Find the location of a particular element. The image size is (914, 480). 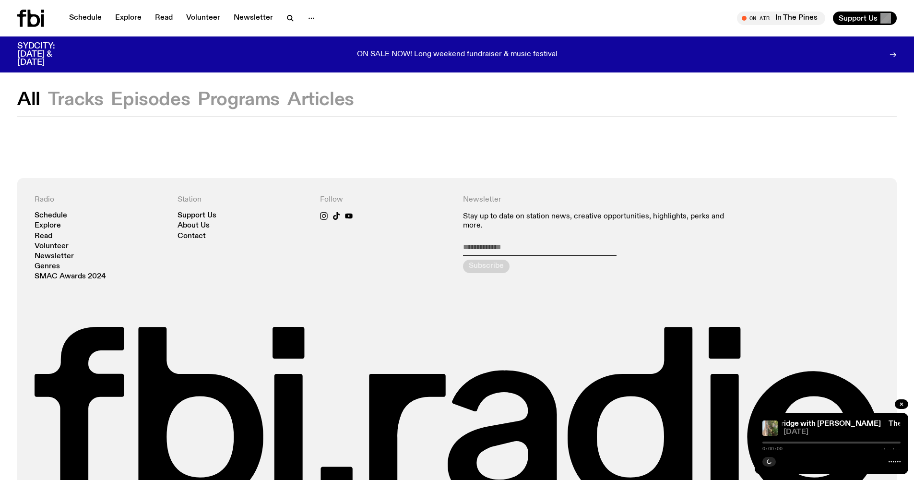

button: Subscribe is located at coordinates (486, 266).